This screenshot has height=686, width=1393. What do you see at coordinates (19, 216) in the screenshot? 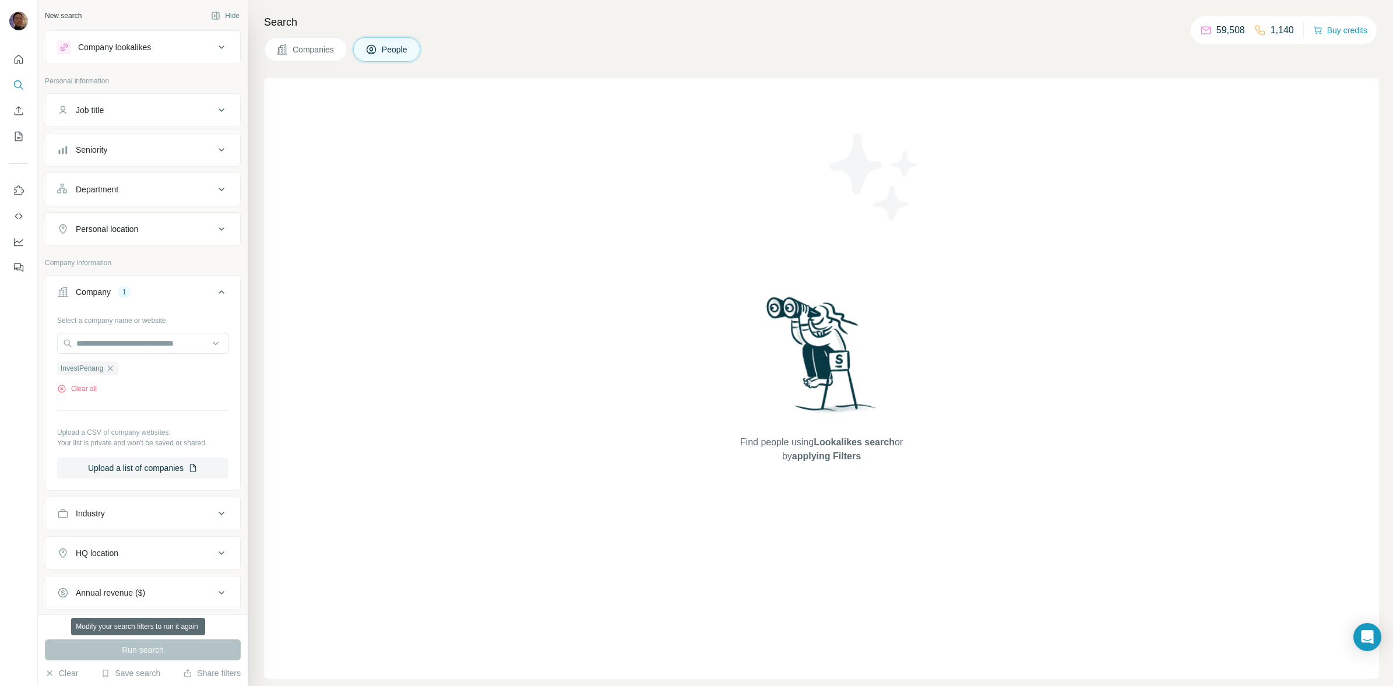
I see `button: Use Surfe API` at bounding box center [19, 216].